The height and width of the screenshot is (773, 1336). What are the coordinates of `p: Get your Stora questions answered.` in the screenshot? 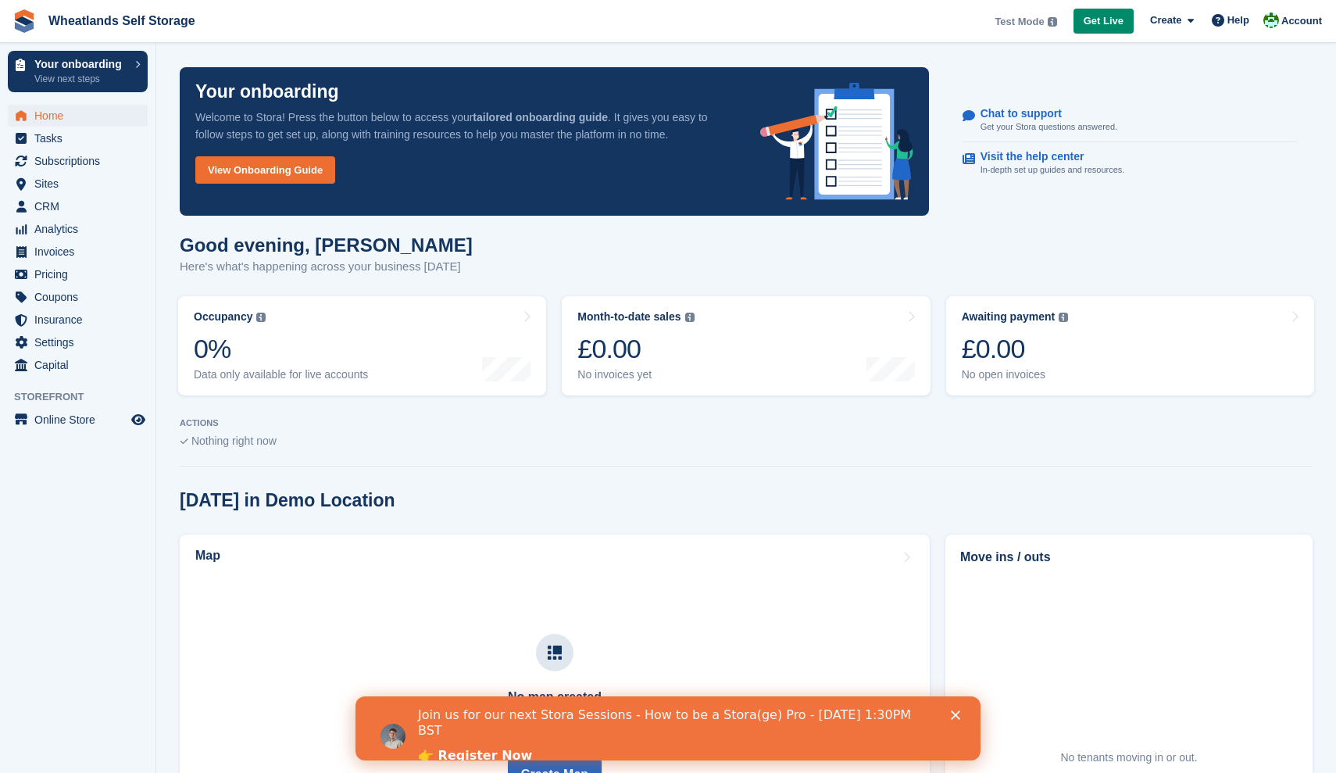 It's located at (1048, 127).